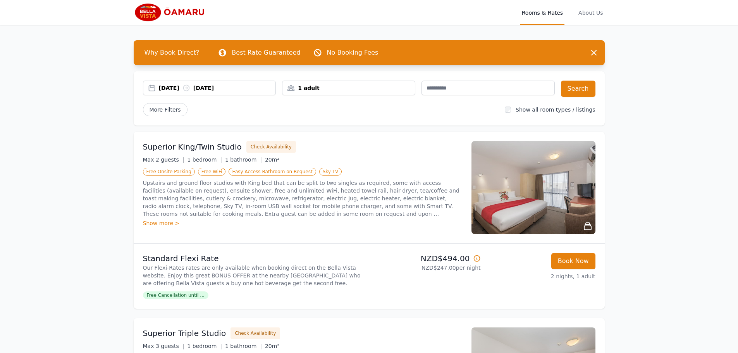 This screenshot has width=738, height=353. I want to click on p: Our Flexi-Rates rates are only available when booking direct on the Bella Vista website. Enjoy th..., so click(255, 276).